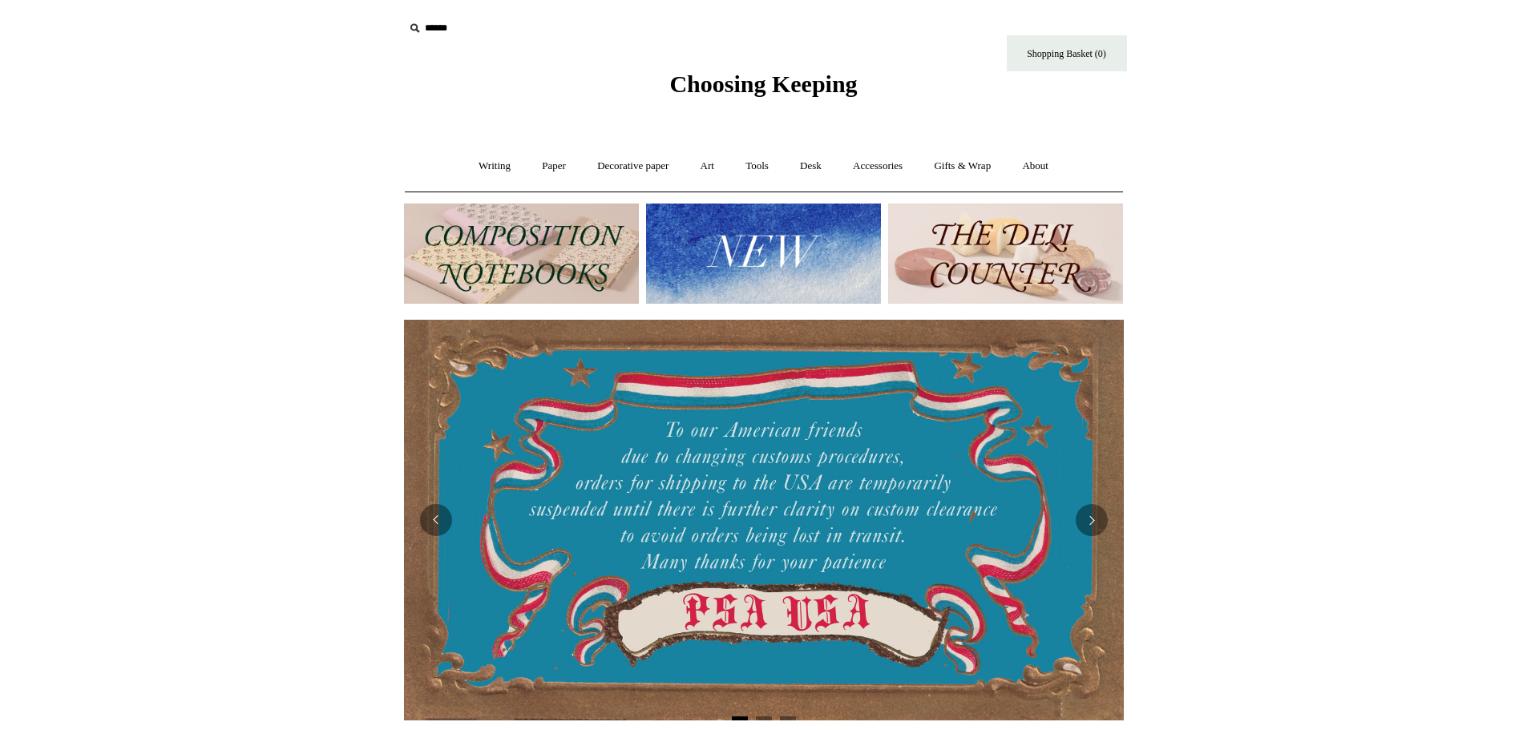 Image resolution: width=1527 pixels, height=730 pixels. Describe the element at coordinates (962, 166) in the screenshot. I see `a: Gifts & Wrap` at that location.